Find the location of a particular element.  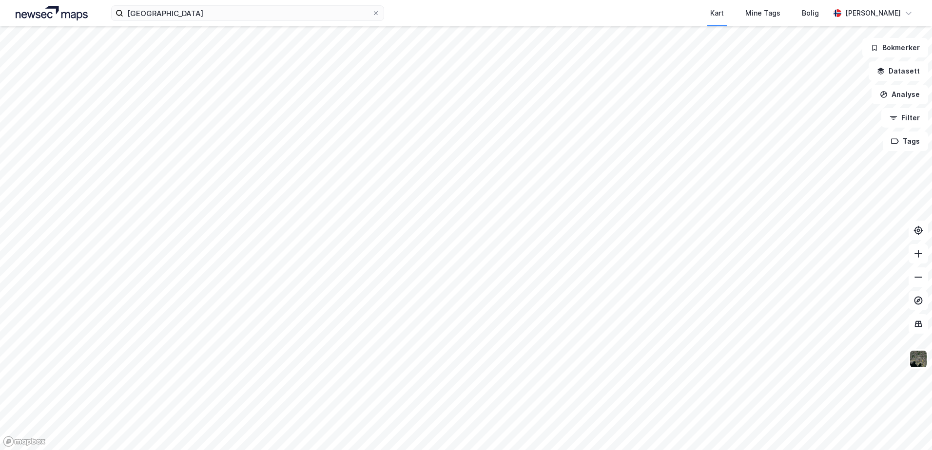

button: Filter is located at coordinates (904, 118).